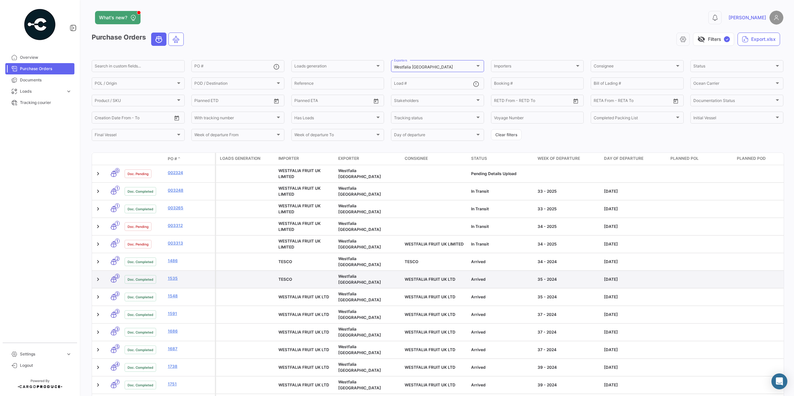 This screenshot has height=396, width=794. I want to click on span: Loads generation, so click(240, 158).